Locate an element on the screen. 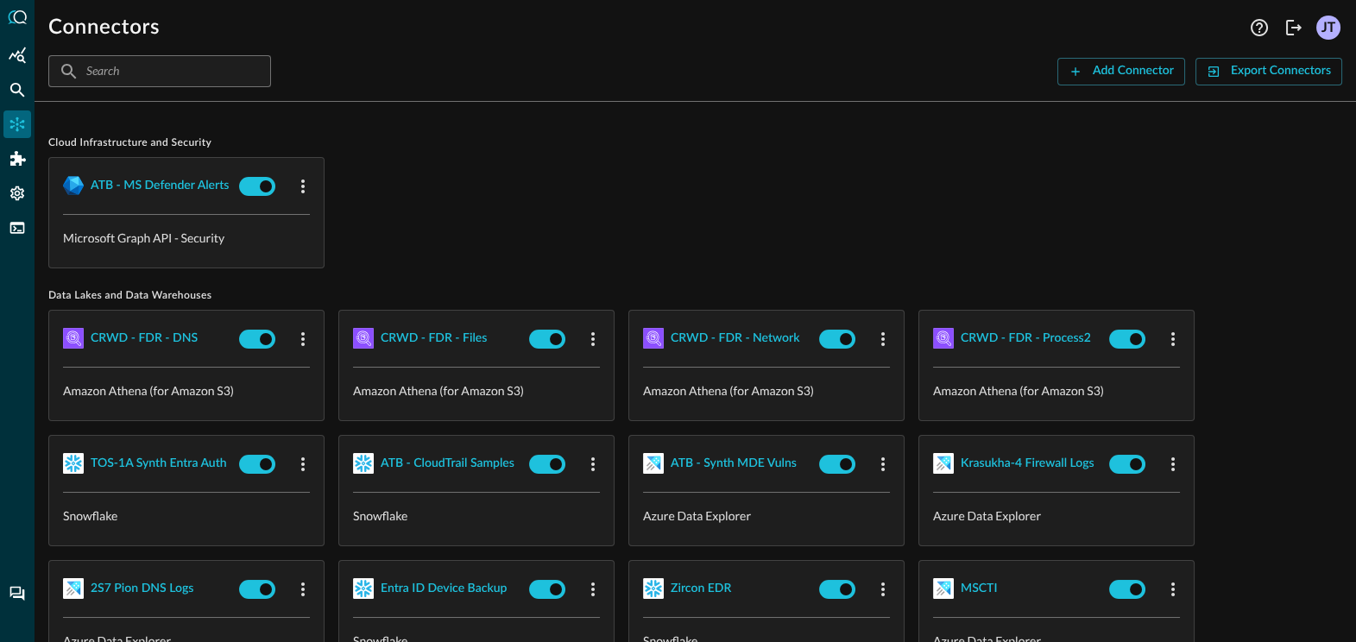 The height and width of the screenshot is (642, 1356). button: ATB - MS Defender Alerts is located at coordinates (160, 186).